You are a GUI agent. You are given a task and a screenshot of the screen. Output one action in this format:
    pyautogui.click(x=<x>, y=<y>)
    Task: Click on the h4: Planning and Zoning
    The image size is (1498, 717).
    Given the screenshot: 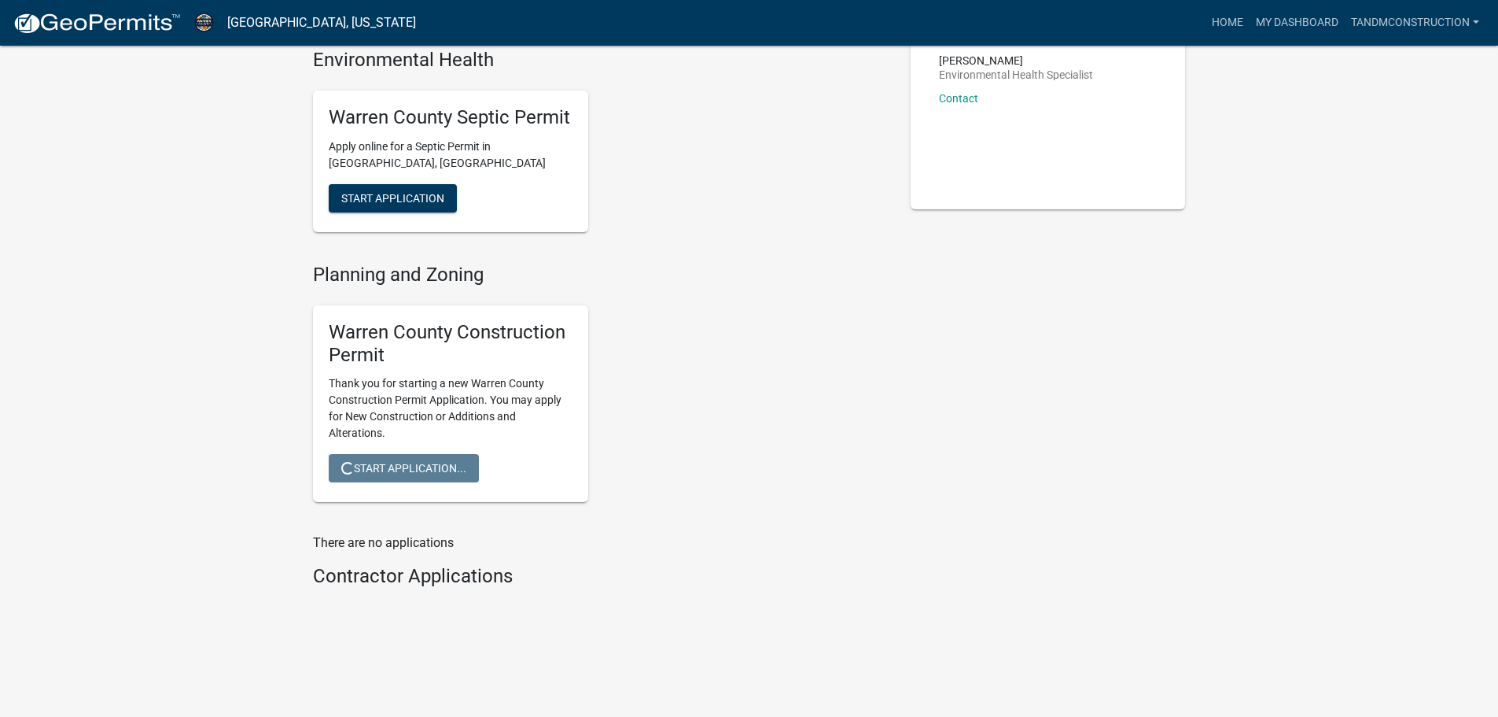 What is the action you would take?
    pyautogui.click(x=600, y=275)
    